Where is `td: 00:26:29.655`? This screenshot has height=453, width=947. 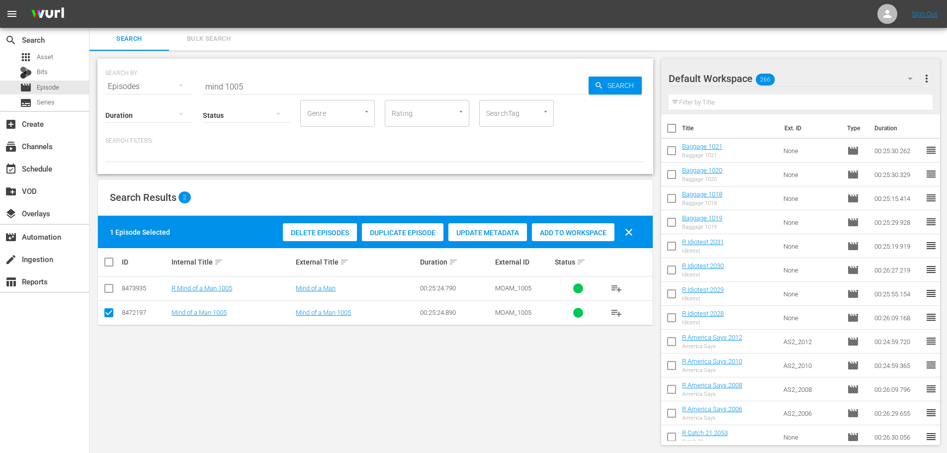 td: 00:26:29.655 is located at coordinates (898, 413).